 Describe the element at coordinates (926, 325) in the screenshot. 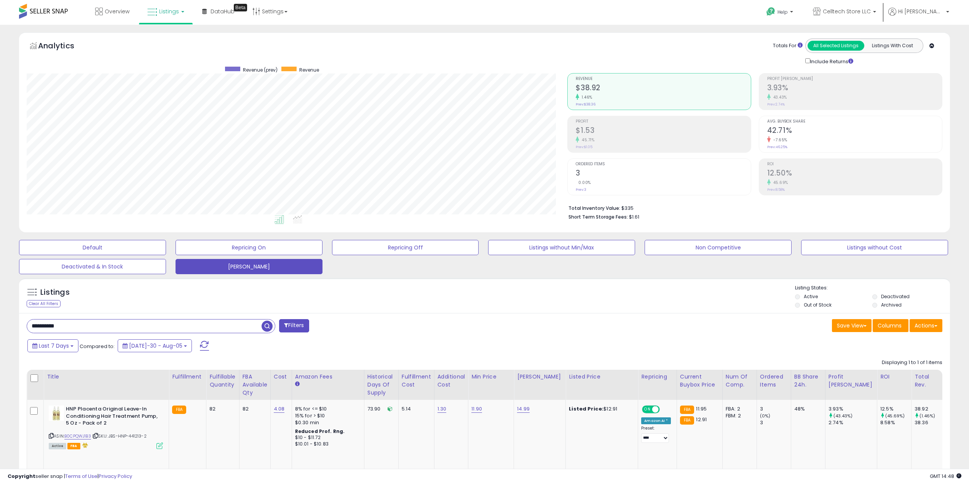

I see `button: Actions` at that location.